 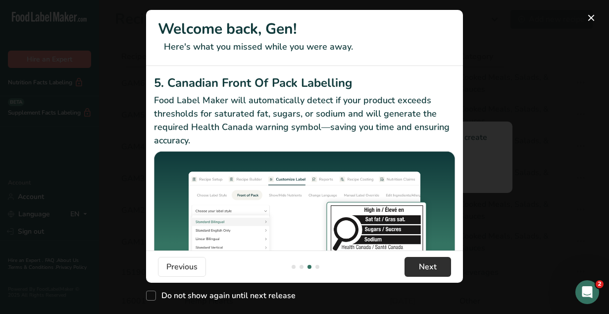 I want to click on span: Previous, so click(x=182, y=266).